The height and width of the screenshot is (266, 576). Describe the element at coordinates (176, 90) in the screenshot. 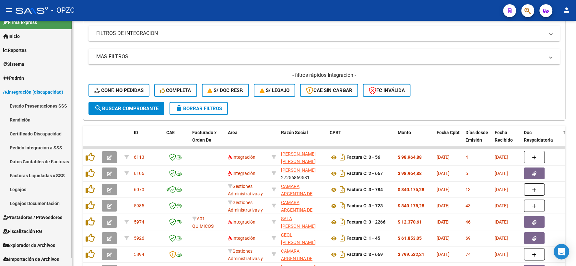

I see `span: Completa` at that location.